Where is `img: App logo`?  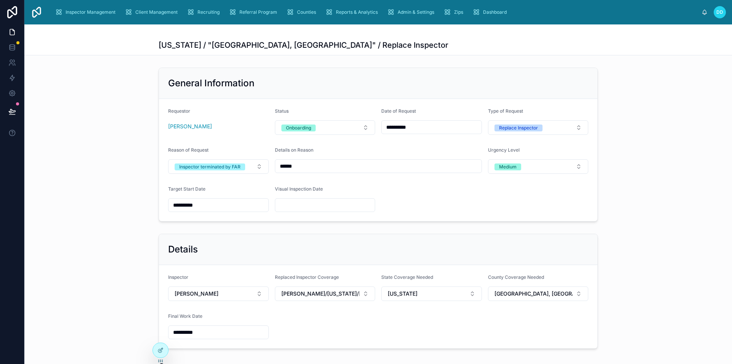 img: App logo is located at coordinates (37, 12).